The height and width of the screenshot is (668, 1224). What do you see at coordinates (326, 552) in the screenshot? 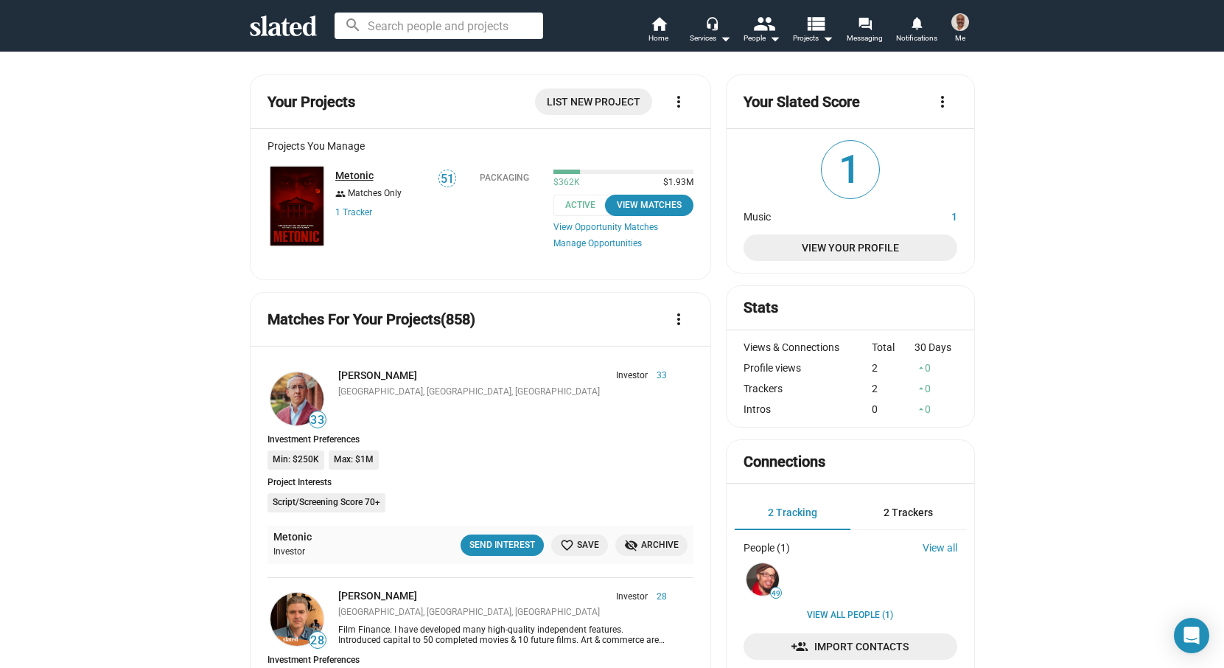
I see `div: Investor` at bounding box center [326, 552].